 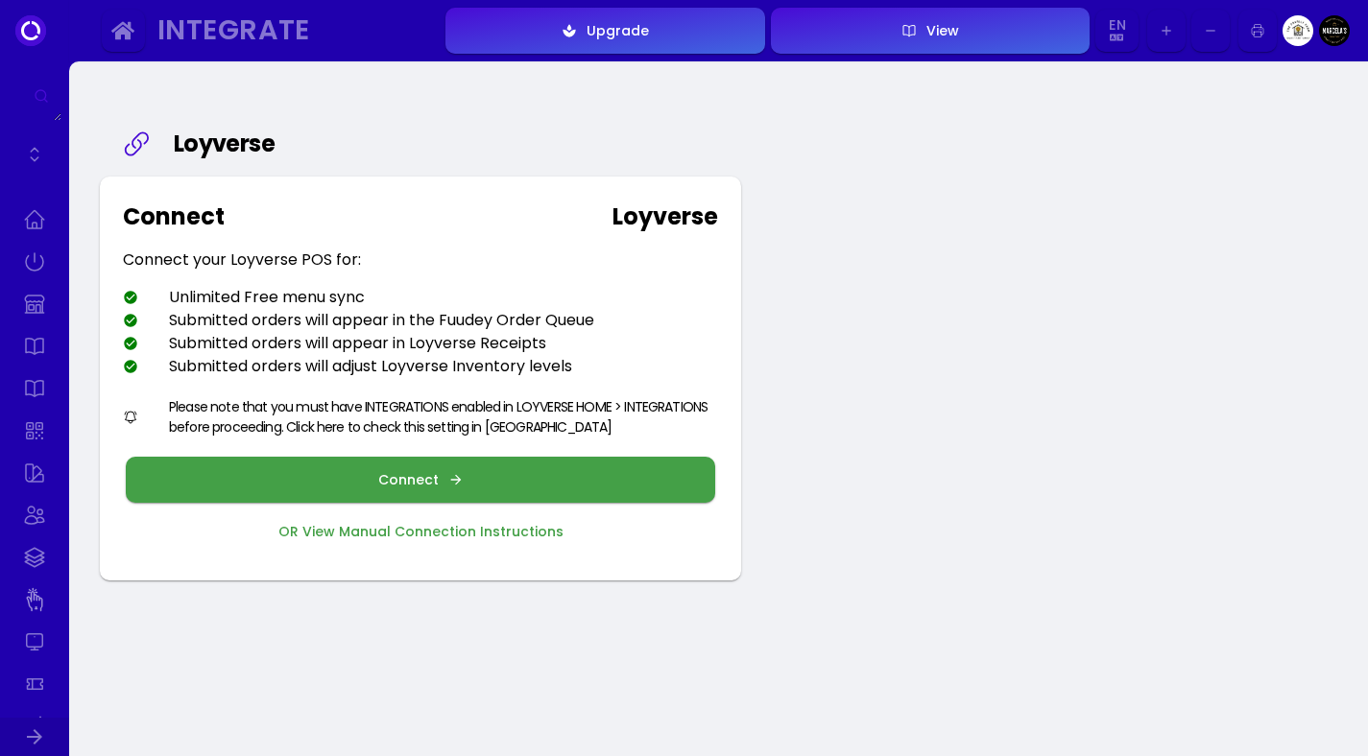 What do you see at coordinates (334, 344) in the screenshot?
I see `div: Submitted orders will appear in Loyverse Receipts` at bounding box center [334, 344].